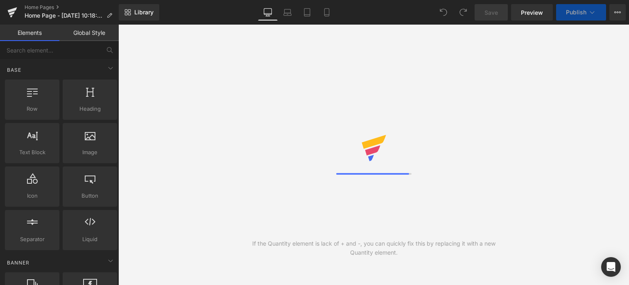  Describe the element at coordinates (144, 12) in the screenshot. I see `span: Library` at that location.